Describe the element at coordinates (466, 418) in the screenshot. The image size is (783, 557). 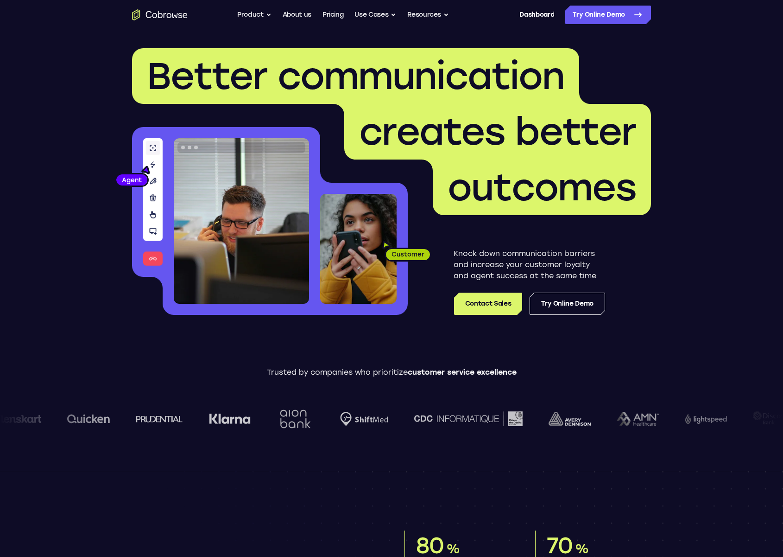
I see `img: CDC Informatique` at that location.